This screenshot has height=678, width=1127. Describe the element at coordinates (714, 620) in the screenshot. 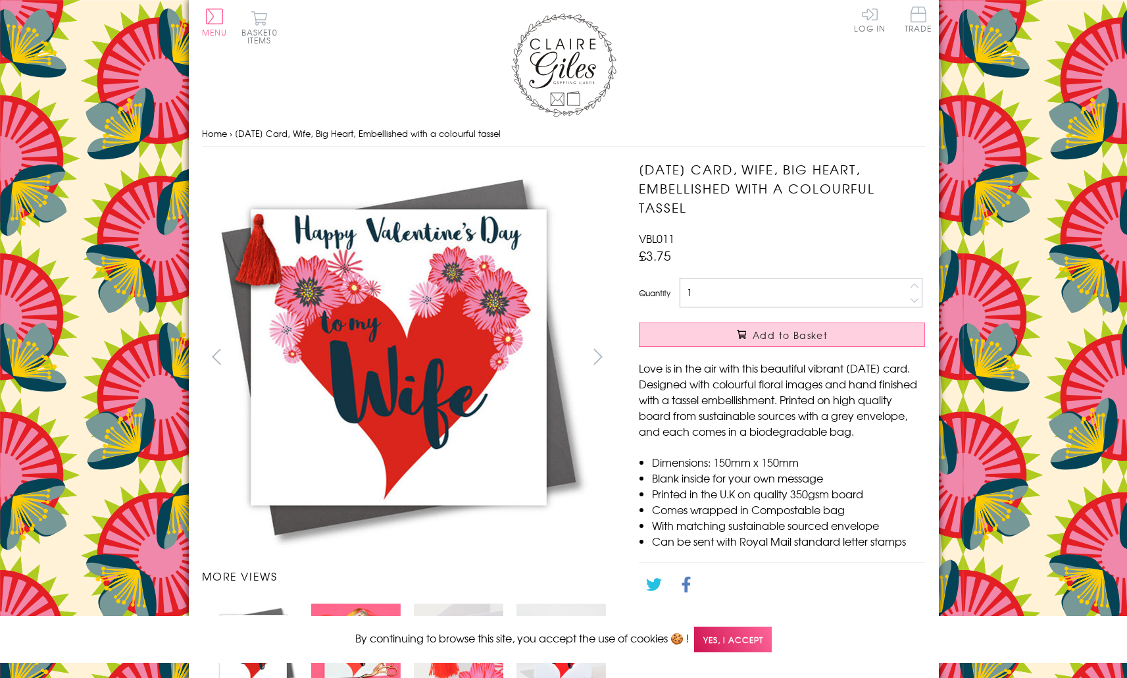

I see `a: Go back to the collection` at that location.